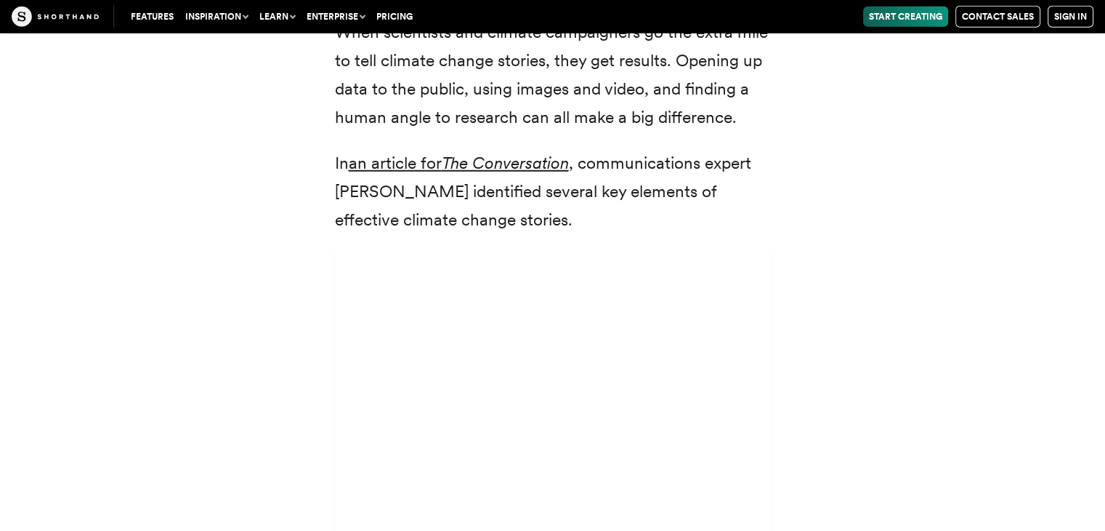 The image size is (1105, 531). What do you see at coordinates (459, 163) in the screenshot?
I see `a: an article forThe Conversation` at bounding box center [459, 163].